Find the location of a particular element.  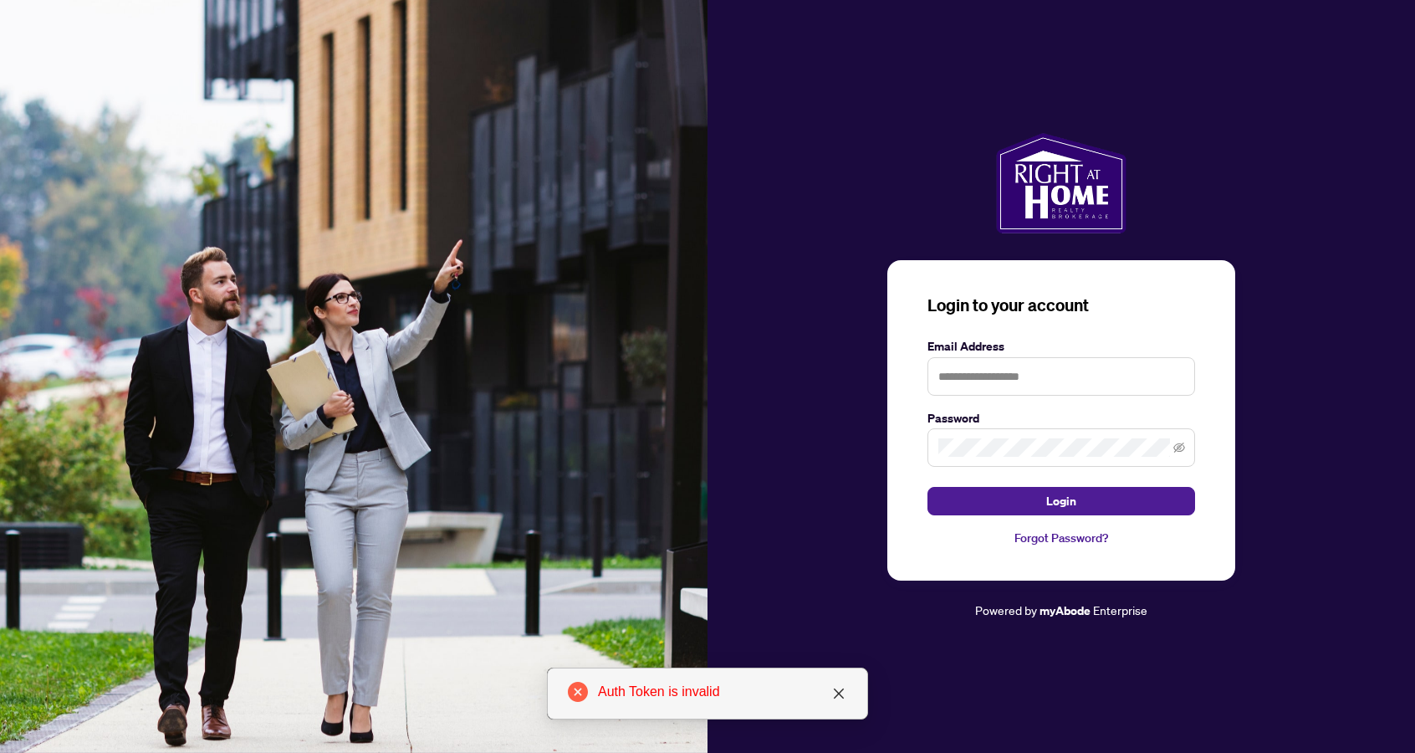

span: Enterprise is located at coordinates (1120, 610).